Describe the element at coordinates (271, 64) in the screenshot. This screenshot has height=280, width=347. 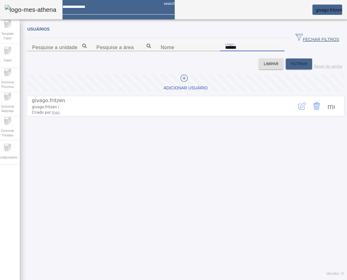
I see `button: LIMPAR` at that location.